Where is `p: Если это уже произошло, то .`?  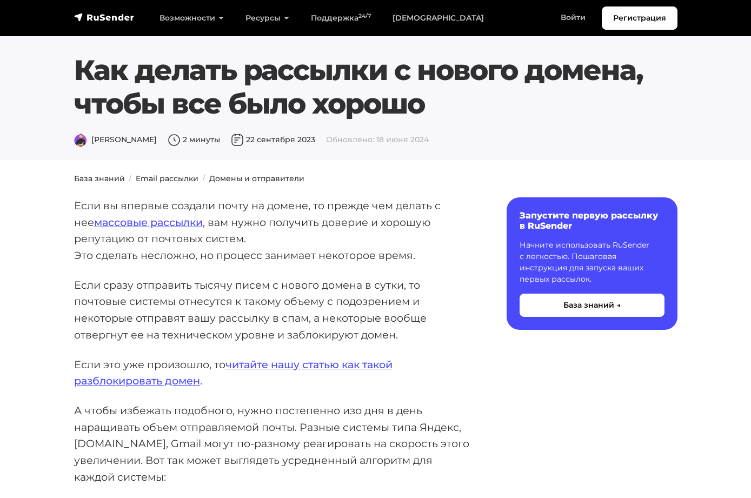
p: Если это уже произошло, то . is located at coordinates (273, 373).